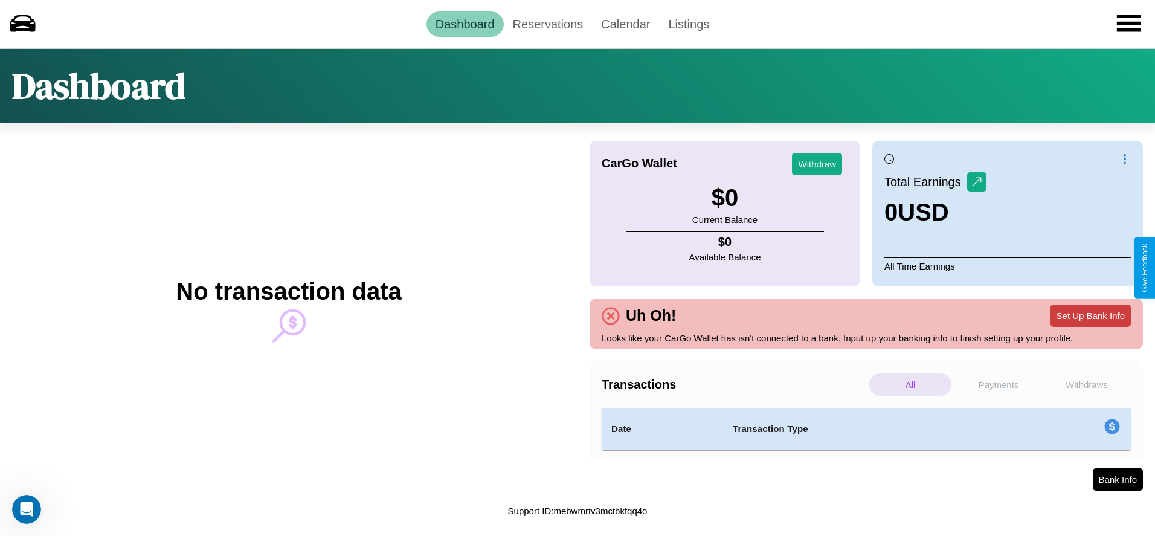  What do you see at coordinates (910, 384) in the screenshot?
I see `p: All` at bounding box center [910, 384].